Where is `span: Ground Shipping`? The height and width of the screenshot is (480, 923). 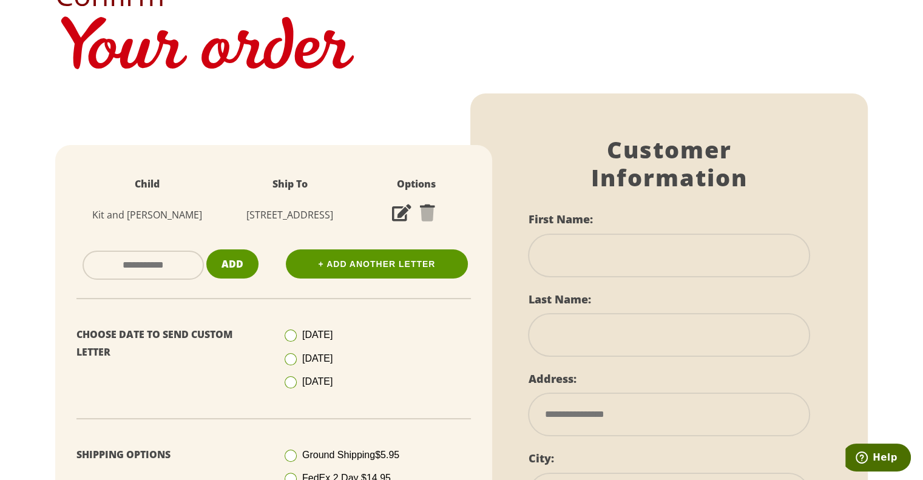 span: Ground Shipping is located at coordinates (351, 454).